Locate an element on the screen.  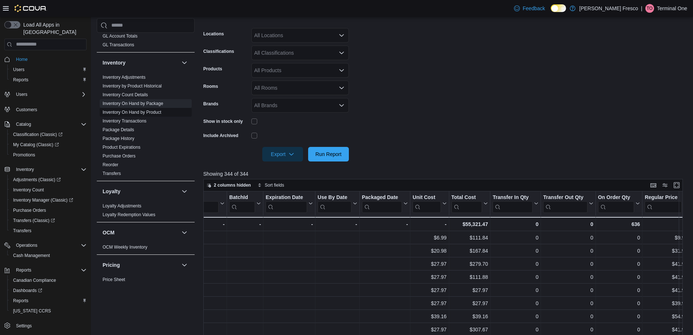
button: Transfer Out Qty is located at coordinates (568, 203).